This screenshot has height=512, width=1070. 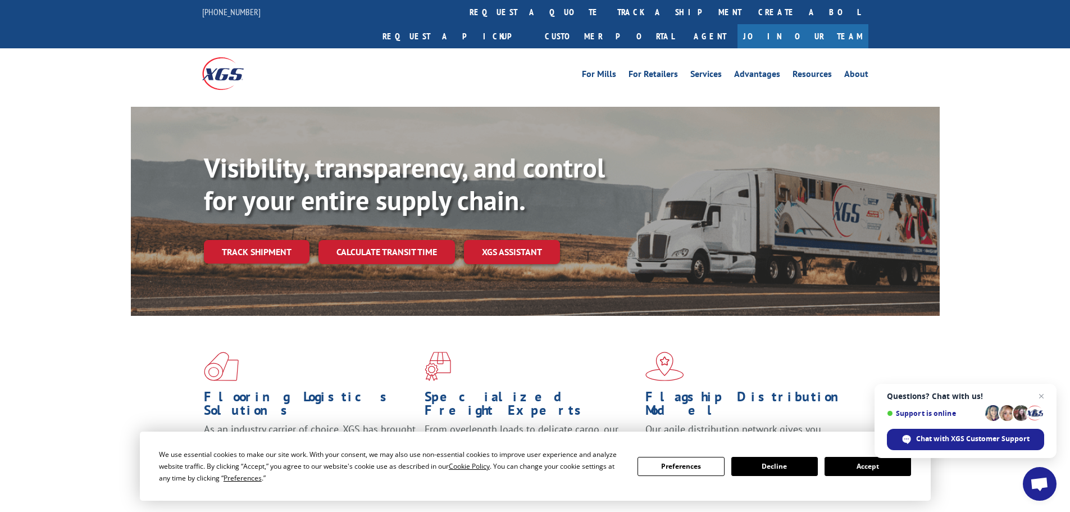 I want to click on a: Agent, so click(x=710, y=36).